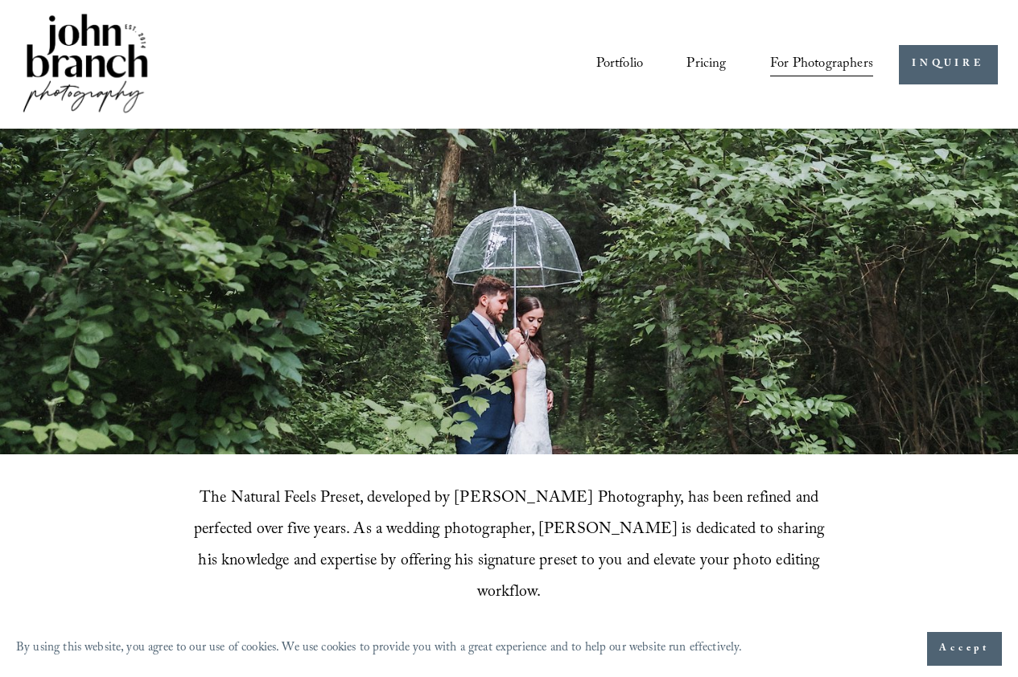 This screenshot has height=677, width=1018. I want to click on p: By using this website, you agree to our use of cookies. We use cookies to provide you with a grea..., so click(379, 649).